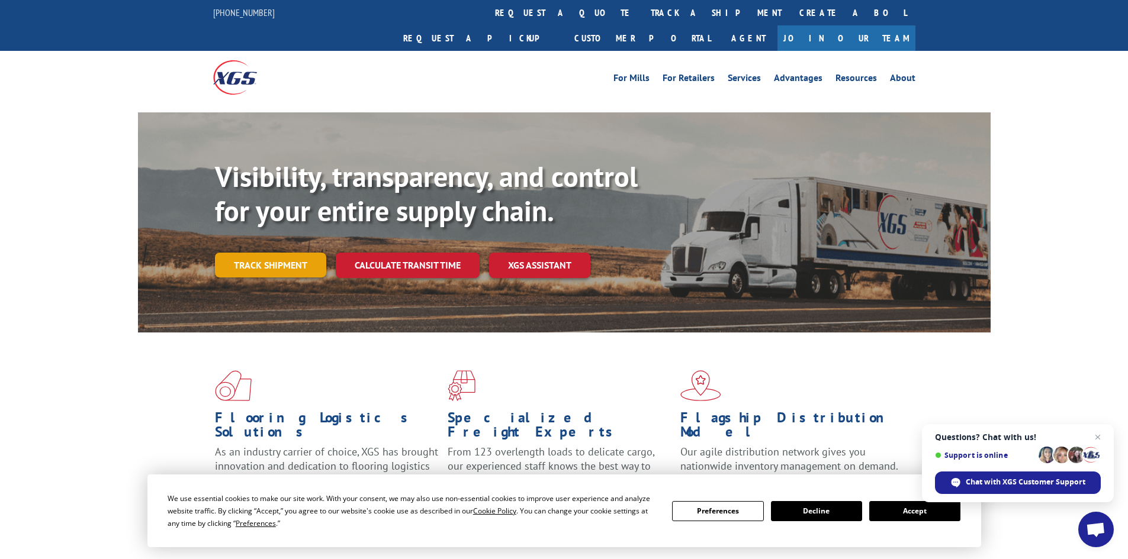 The height and width of the screenshot is (559, 1128). Describe the element at coordinates (326, 466) in the screenshot. I see `span: As an industry carrier of choice, XGS has brought innovation and dedication to flooring logistics...` at that location.